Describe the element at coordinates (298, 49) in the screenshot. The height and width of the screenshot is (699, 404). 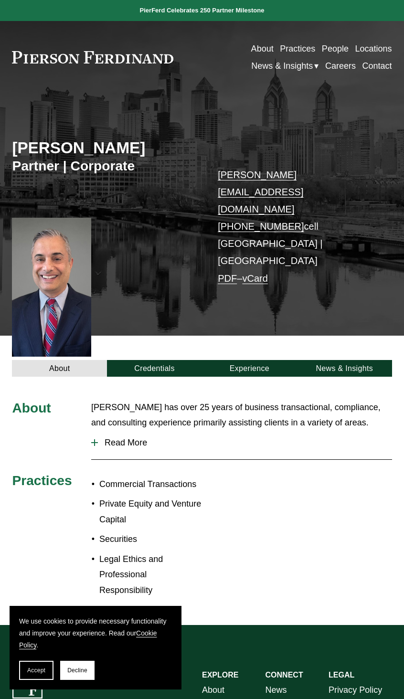
I see `a: Practices` at that location.